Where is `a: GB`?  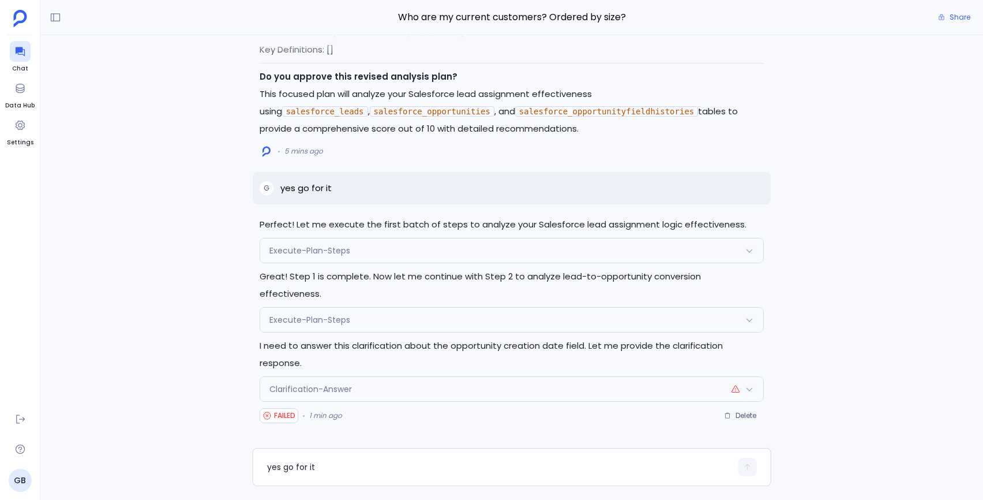 a: GB is located at coordinates (20, 480).